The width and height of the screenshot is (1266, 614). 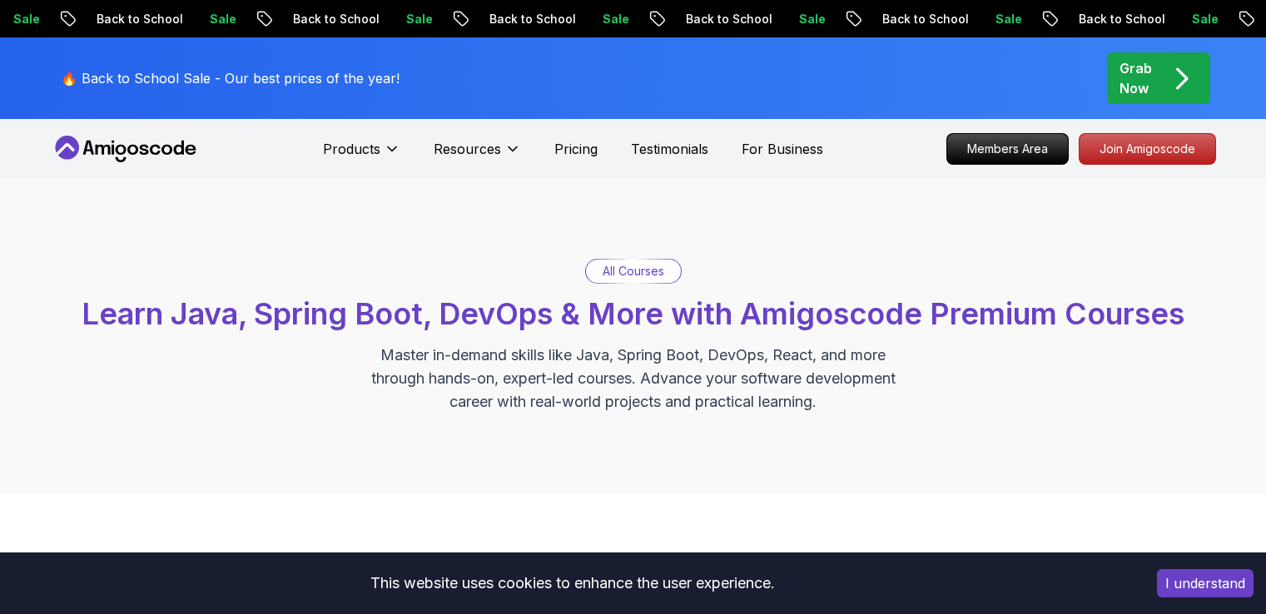 I want to click on p: Grab Now, so click(x=1135, y=78).